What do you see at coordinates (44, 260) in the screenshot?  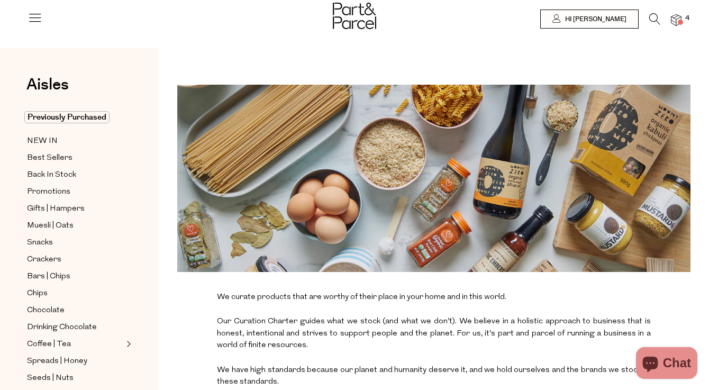 I see `span: Crackers` at bounding box center [44, 260].